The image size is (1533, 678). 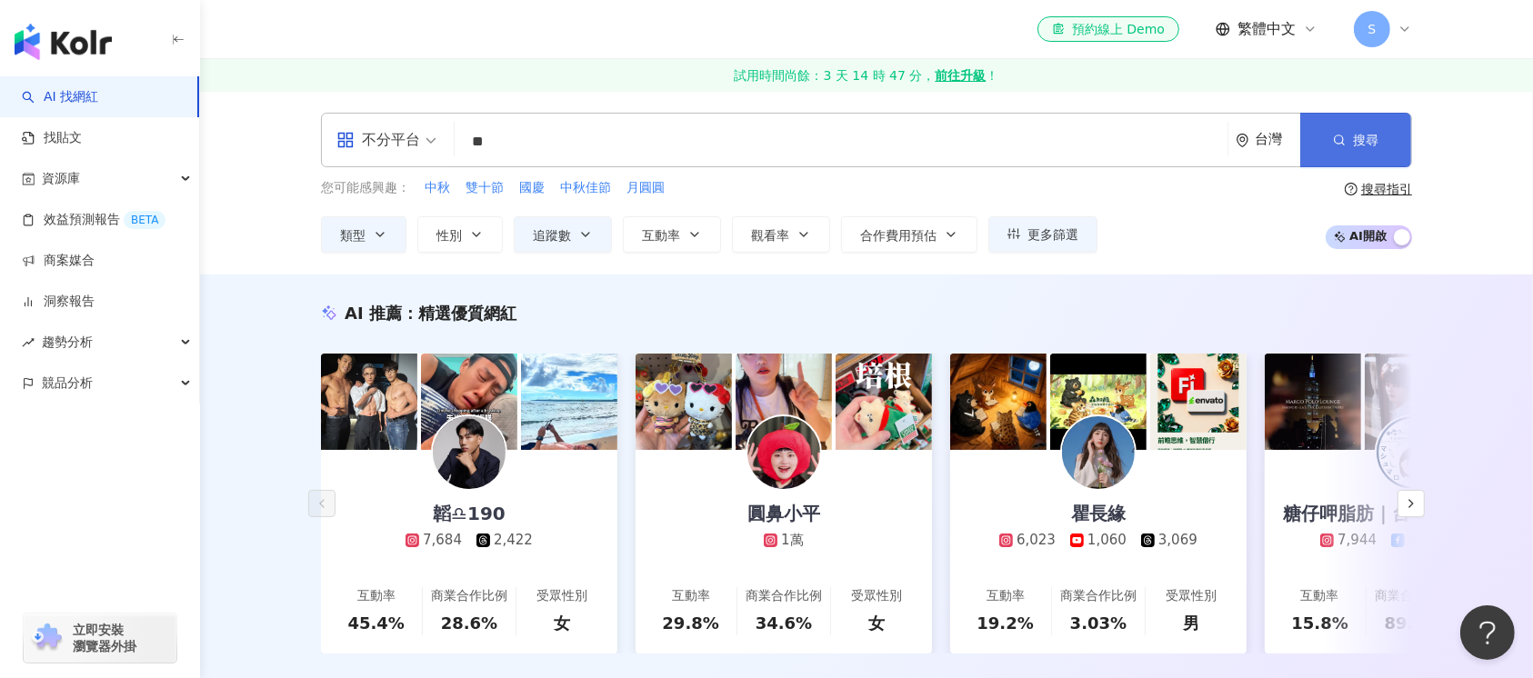 I want to click on div: 韜♎190, so click(x=469, y=514).